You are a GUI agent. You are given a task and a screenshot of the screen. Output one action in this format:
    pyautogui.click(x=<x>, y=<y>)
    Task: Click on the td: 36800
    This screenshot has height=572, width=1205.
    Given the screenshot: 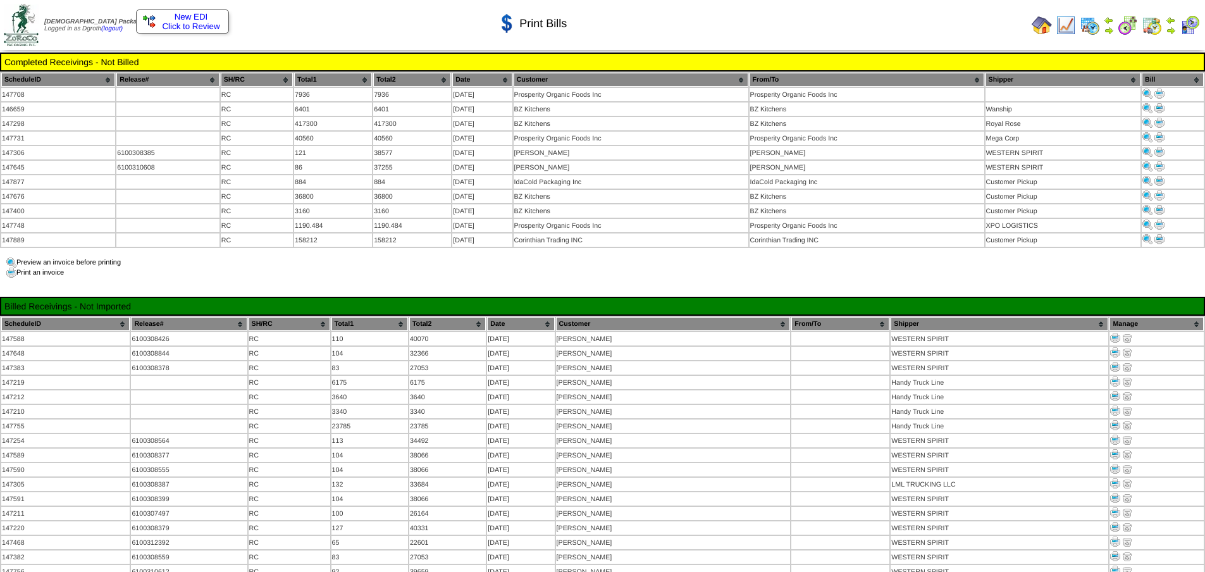 What is the action you would take?
    pyautogui.click(x=412, y=196)
    